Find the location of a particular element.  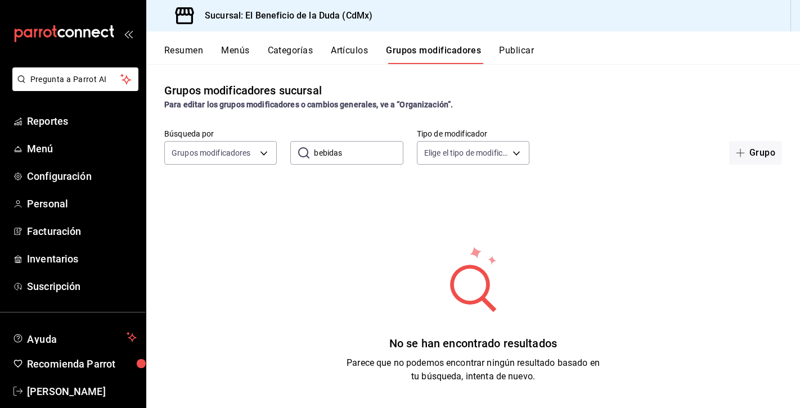

span: Reportes is located at coordinates (82, 121).